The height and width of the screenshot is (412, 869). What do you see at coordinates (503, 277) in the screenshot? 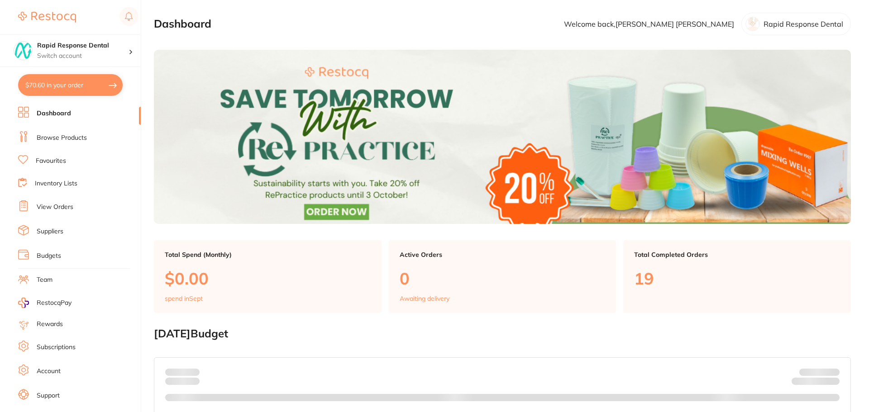
I see `a: Active Orders0Awaiting delivery` at bounding box center [503, 277].